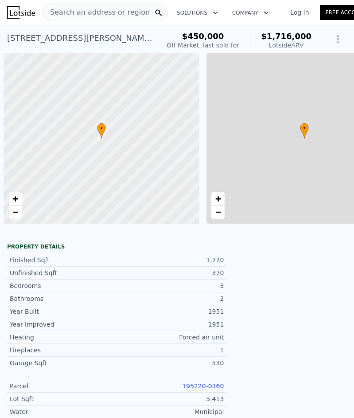 The width and height of the screenshot is (354, 418). What do you see at coordinates (300, 12) in the screenshot?
I see `a: Log In` at bounding box center [300, 12].